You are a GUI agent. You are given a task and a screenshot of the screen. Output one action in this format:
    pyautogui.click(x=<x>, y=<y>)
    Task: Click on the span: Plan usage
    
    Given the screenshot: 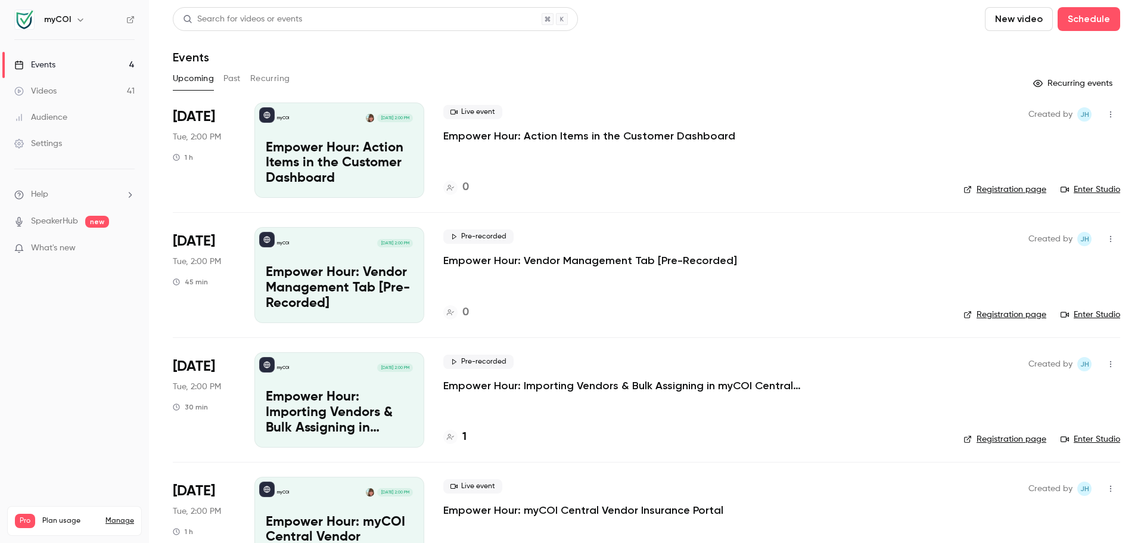 What is the action you would take?
    pyautogui.click(x=70, y=521)
    